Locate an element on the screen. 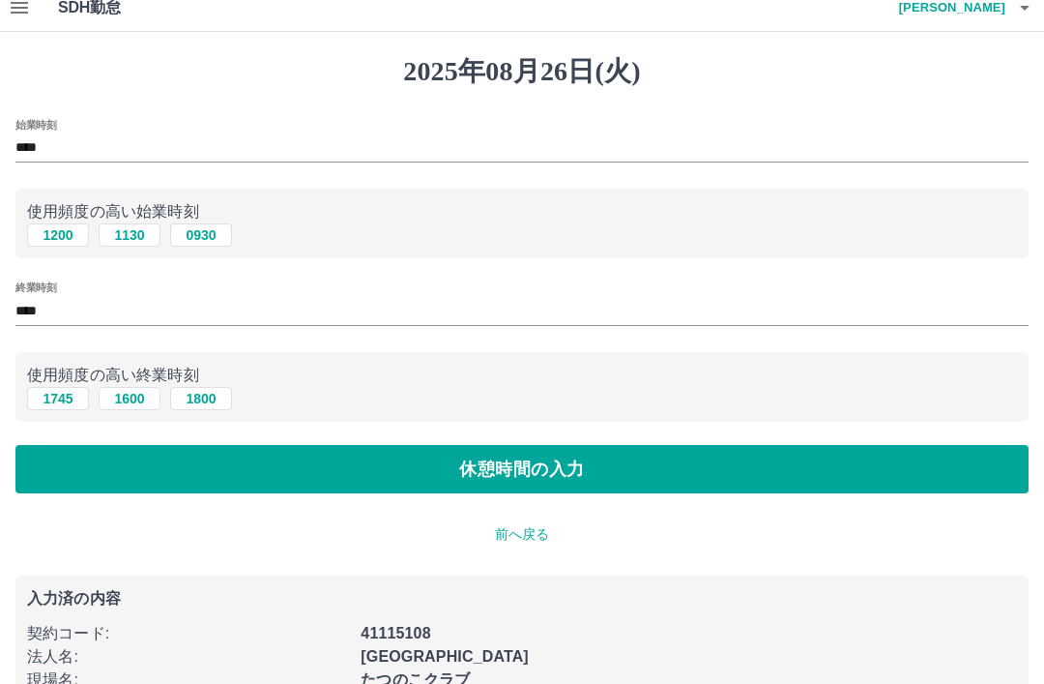 The width and height of the screenshot is (1044, 684). button: 0930 is located at coordinates (201, 235).